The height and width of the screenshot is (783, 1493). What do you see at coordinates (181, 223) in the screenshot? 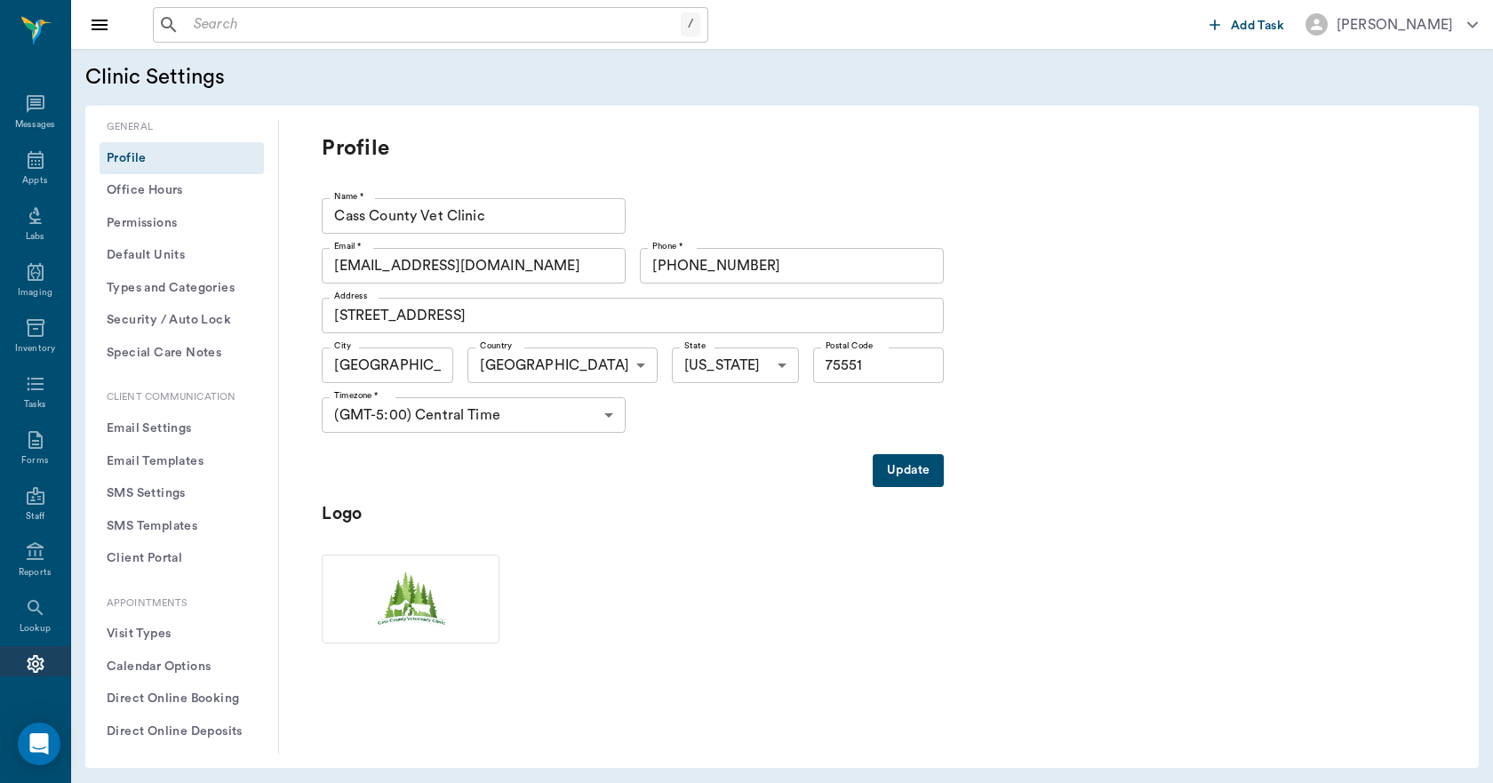
I see `button: Permissions` at bounding box center [181, 223].